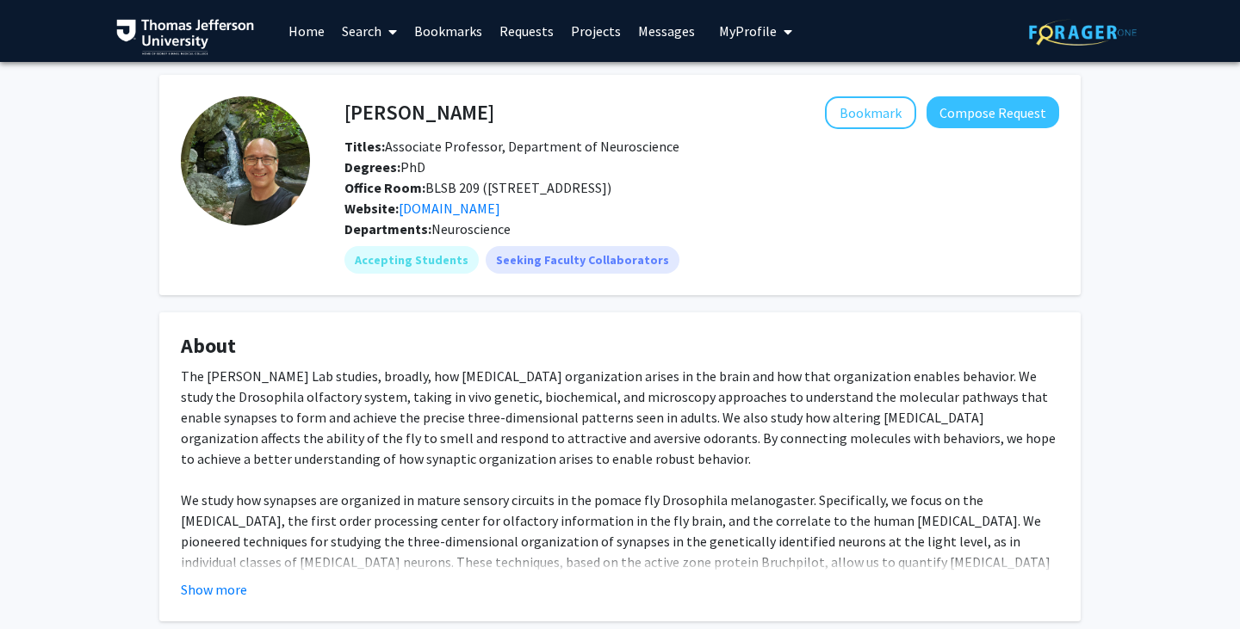 Image resolution: width=1240 pixels, height=629 pixels. What do you see at coordinates (993, 112) in the screenshot?
I see `button: Compose Request to Timothy Mosca` at bounding box center [993, 112].